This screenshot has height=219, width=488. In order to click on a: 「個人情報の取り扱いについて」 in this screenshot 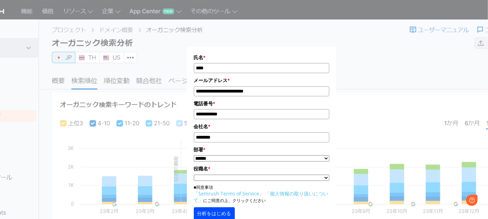, I will do `click(261, 197)`.